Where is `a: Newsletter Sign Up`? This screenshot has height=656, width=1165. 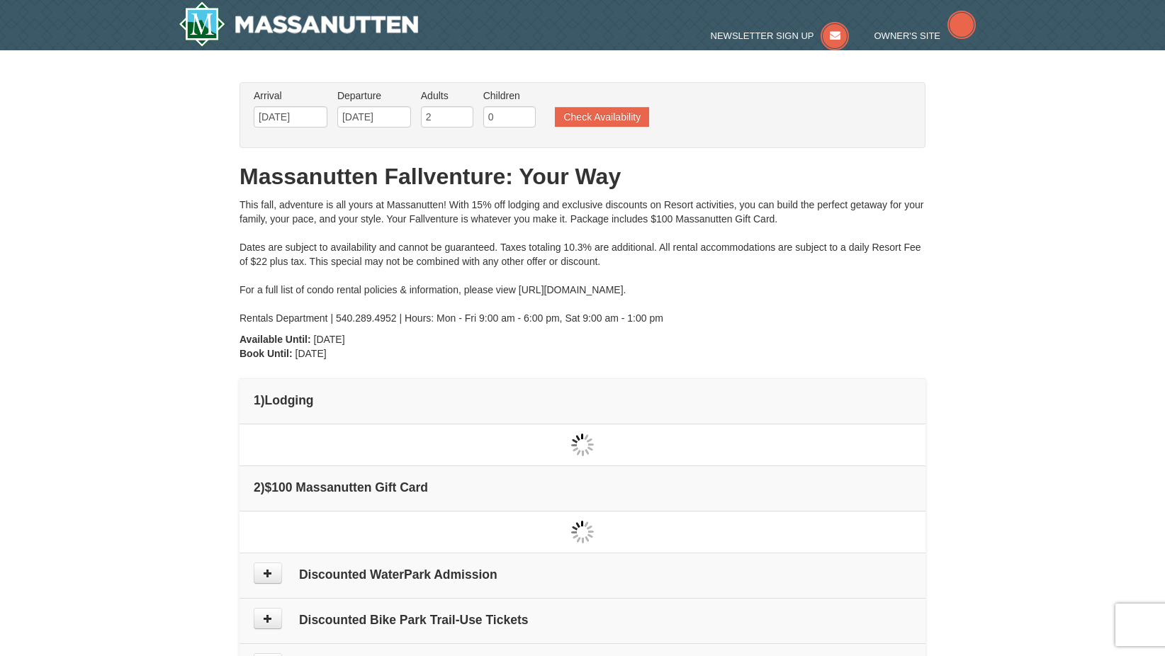
a: Newsletter Sign Up is located at coordinates (781, 35).